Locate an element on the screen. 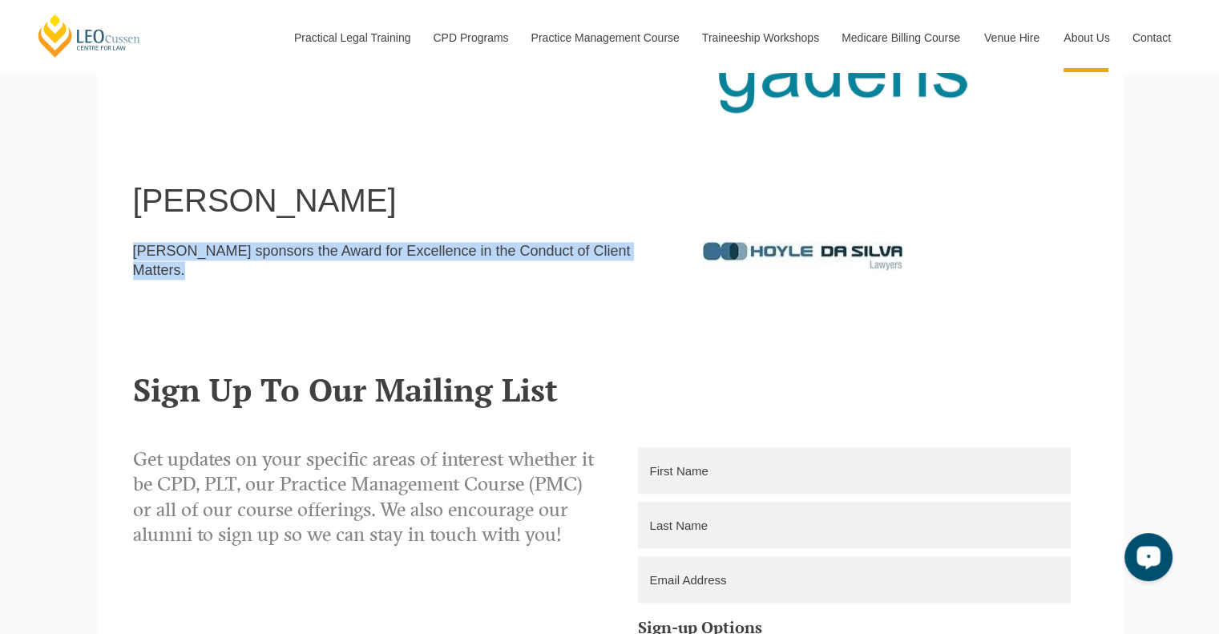 The image size is (1219, 634). input: Last Name is located at coordinates (854, 525).